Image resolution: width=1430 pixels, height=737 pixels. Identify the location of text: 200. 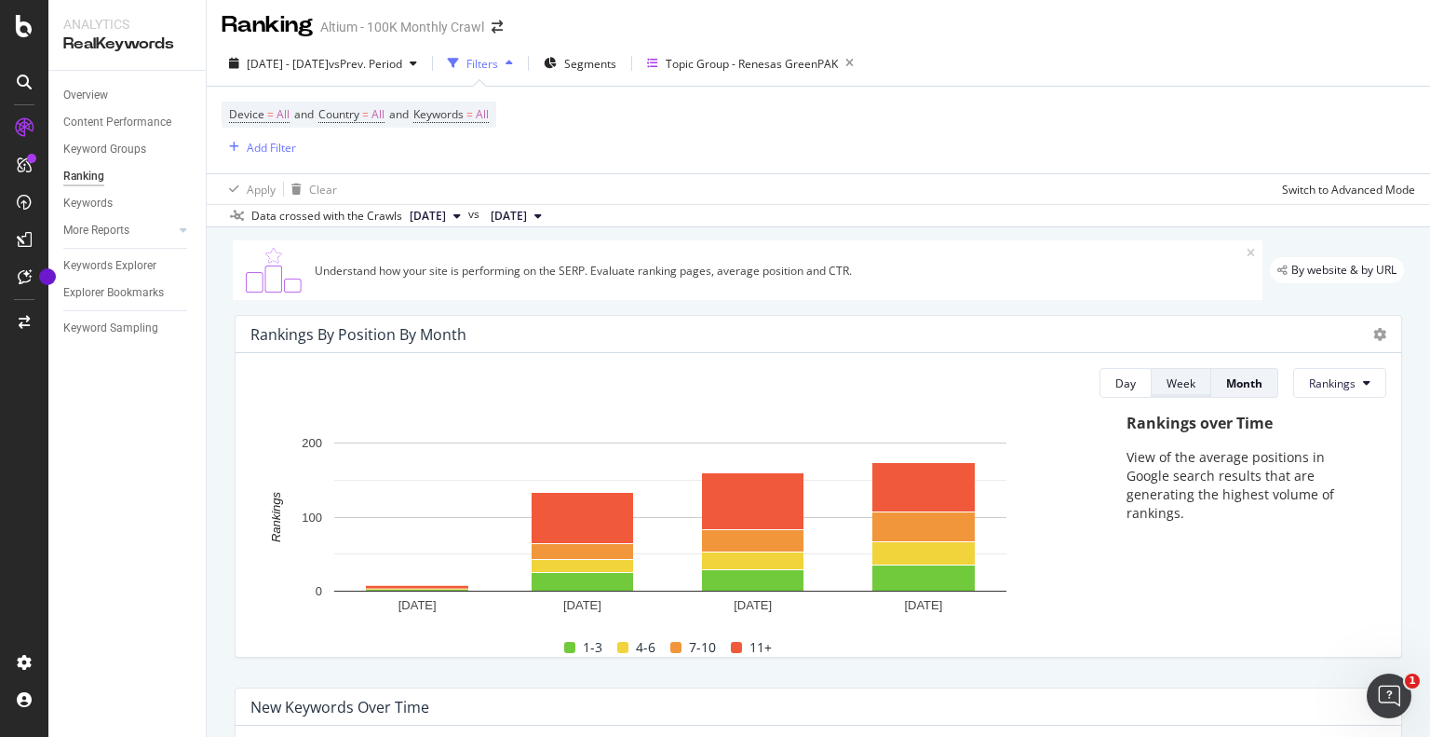
(312, 442).